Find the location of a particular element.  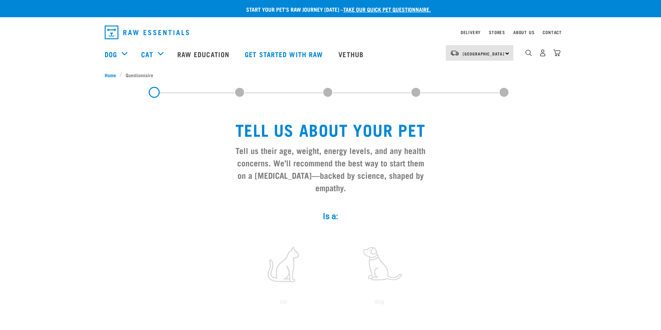

a: Dog is located at coordinates (111, 54).